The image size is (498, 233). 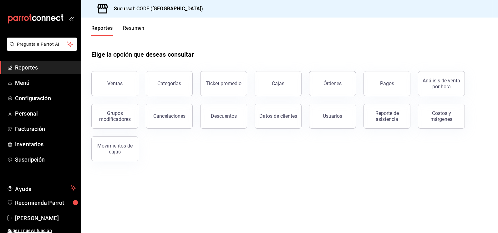 I want to click on button: Órdenes, so click(x=333, y=84).